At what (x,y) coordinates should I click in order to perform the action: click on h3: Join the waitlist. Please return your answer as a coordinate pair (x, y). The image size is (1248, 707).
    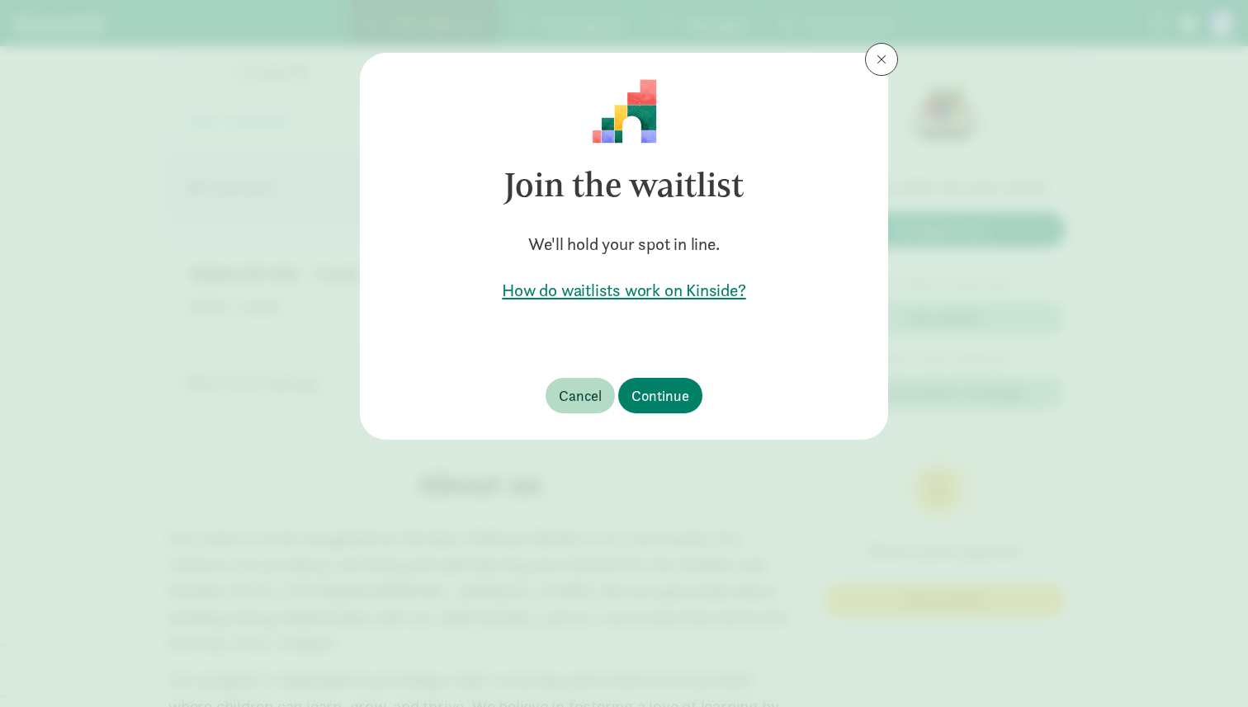
    Looking at the image, I should click on (624, 185).